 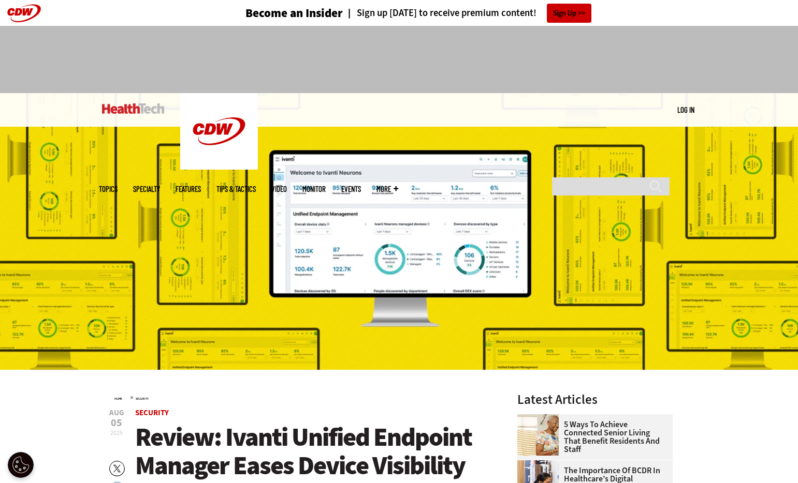 What do you see at coordinates (351, 189) in the screenshot?
I see `a: Events` at bounding box center [351, 189].